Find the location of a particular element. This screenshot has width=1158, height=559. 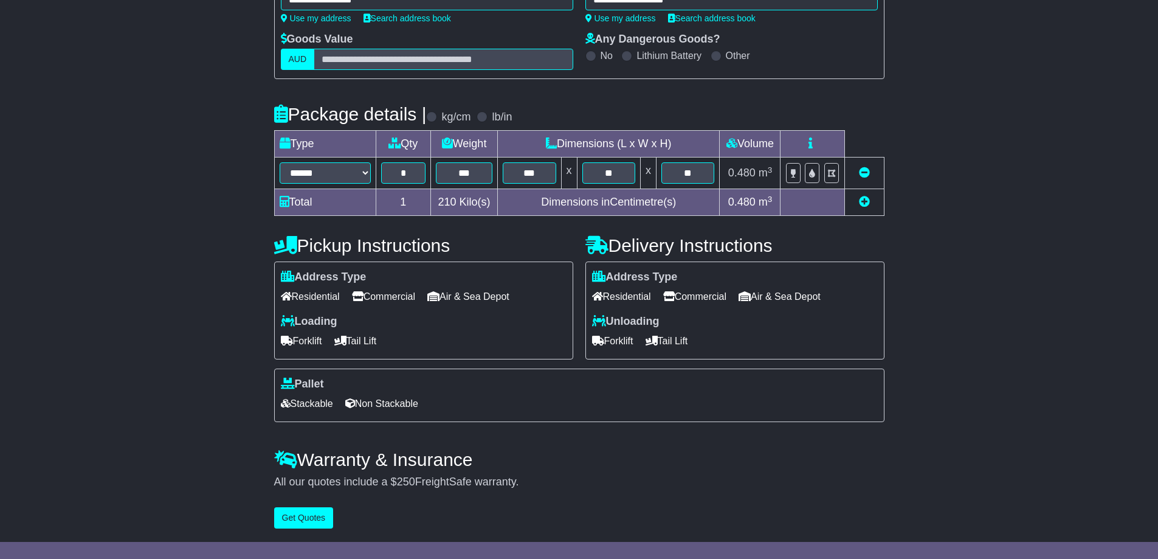

td: Kilo(s) is located at coordinates (465, 203).